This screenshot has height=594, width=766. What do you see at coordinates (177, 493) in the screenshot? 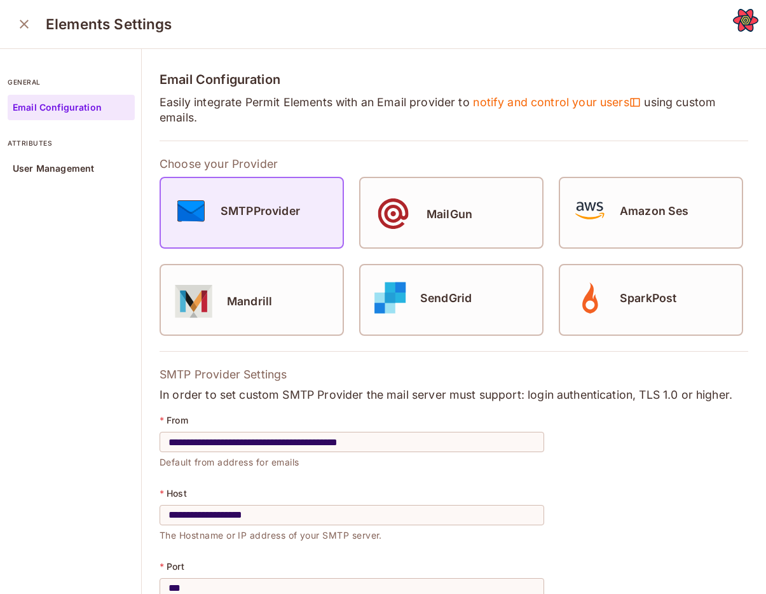
I see `p: Host` at bounding box center [177, 493].